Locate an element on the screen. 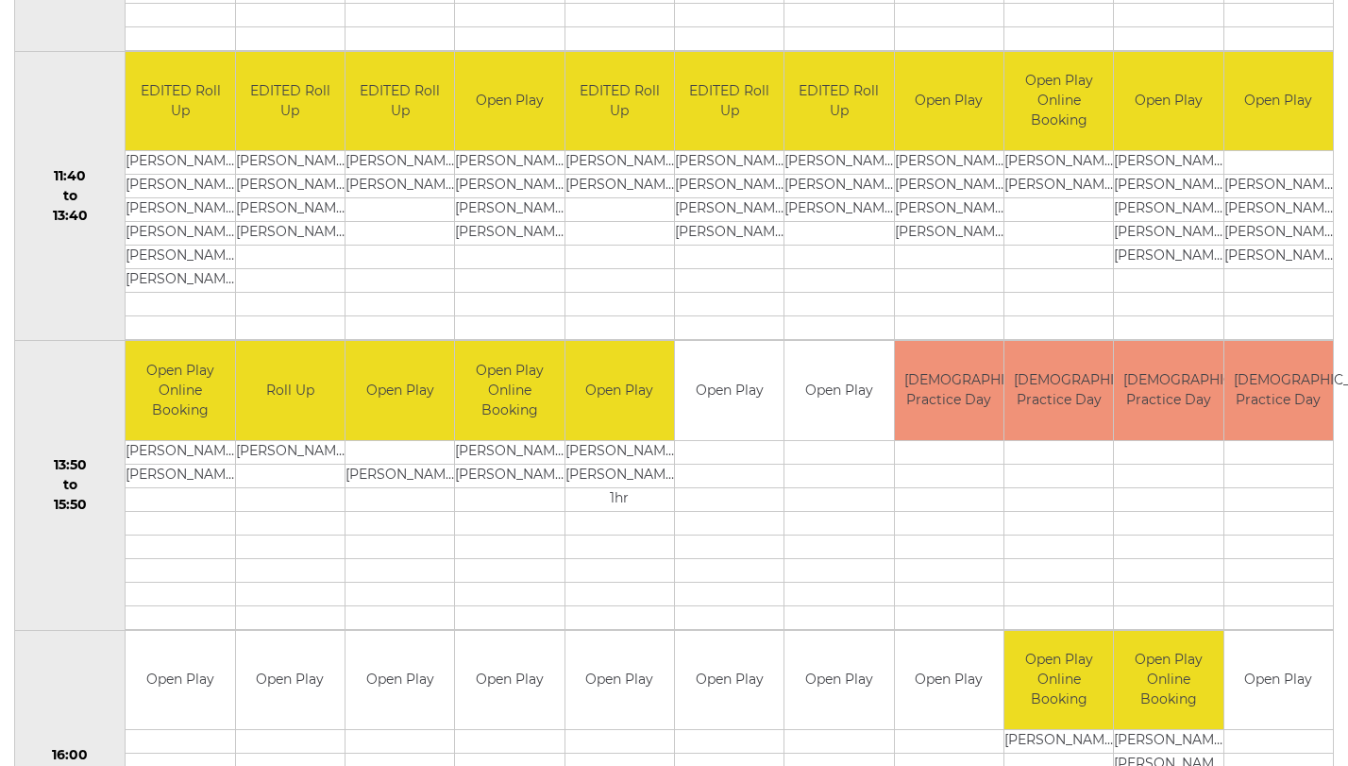 The width and height of the screenshot is (1348, 766). td: 11:40 to 13:40 is located at coordinates (70, 195).